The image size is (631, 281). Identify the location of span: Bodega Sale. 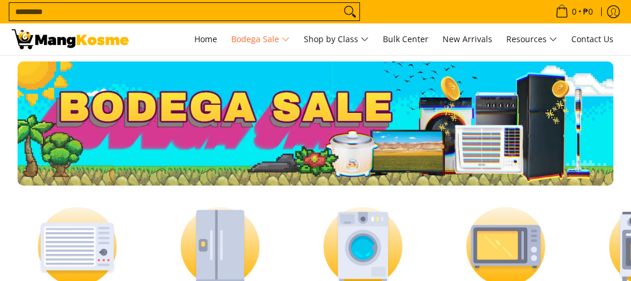
(261, 39).